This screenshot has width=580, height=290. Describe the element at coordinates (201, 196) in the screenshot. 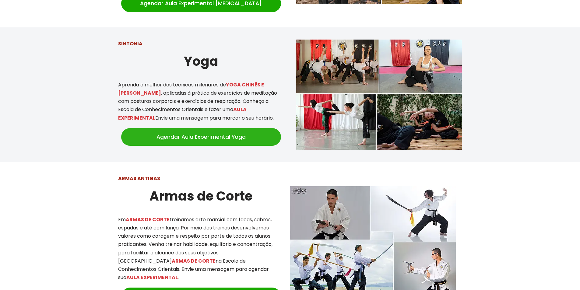

I see `strong: Armas de Corte` at that location.